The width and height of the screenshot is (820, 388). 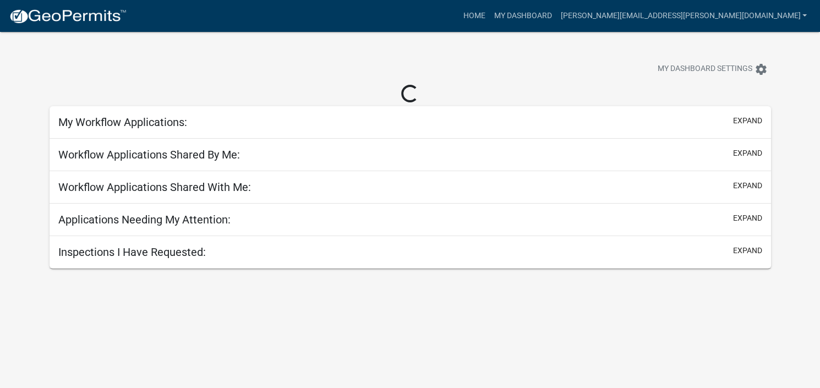 What do you see at coordinates (155, 187) in the screenshot?
I see `h5: Workflow Applications Shared With Me:` at bounding box center [155, 187].